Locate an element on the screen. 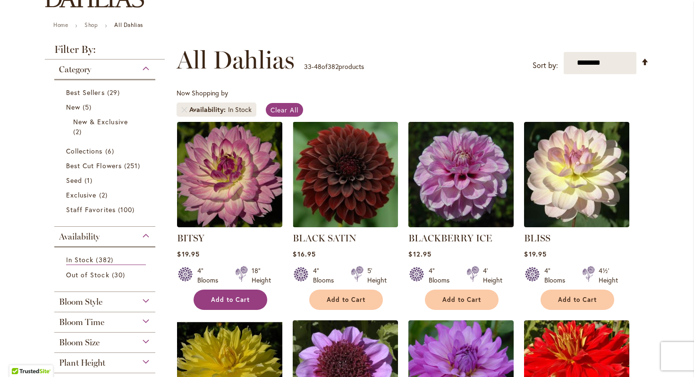 The image size is (694, 377). span: Bloom Style is located at coordinates (81, 302).